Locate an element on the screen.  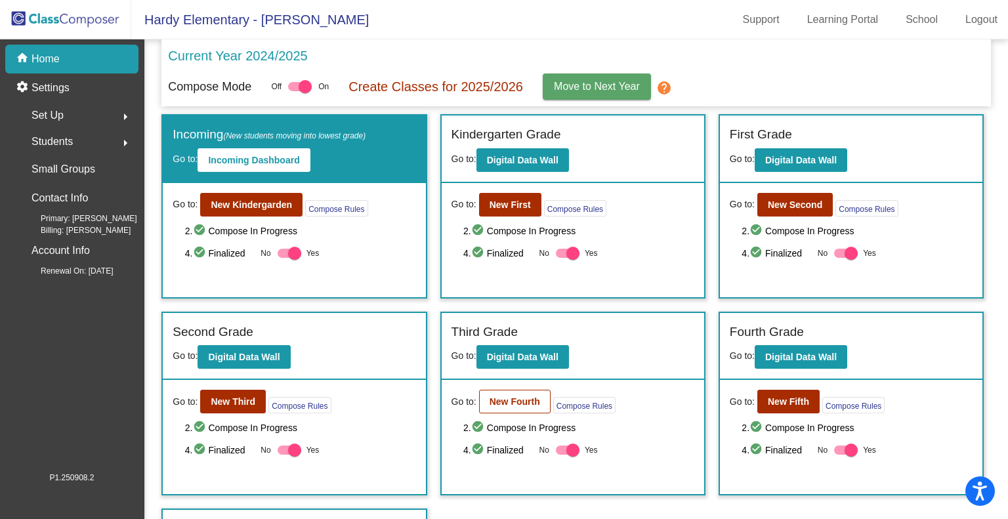
b: New Kindergarden is located at coordinates (251, 205).